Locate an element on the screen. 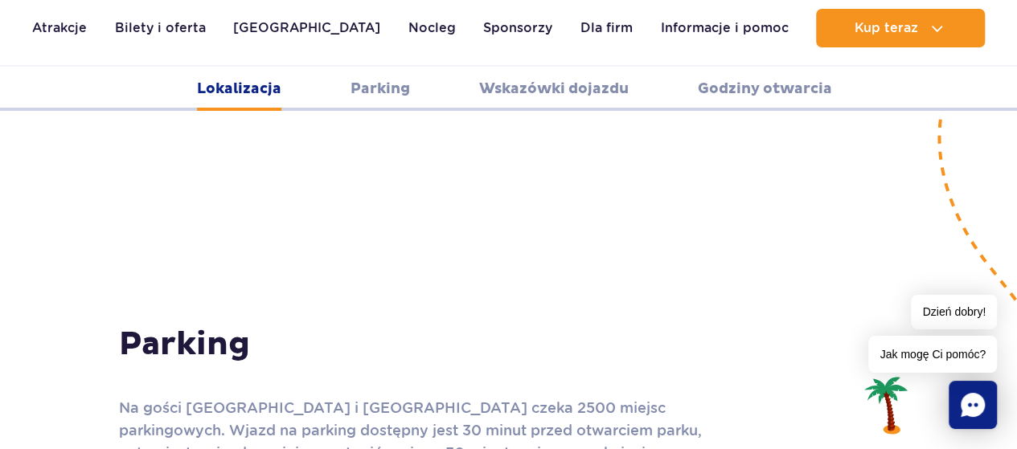  a: Informacje i pomoc is located at coordinates (723, 28).